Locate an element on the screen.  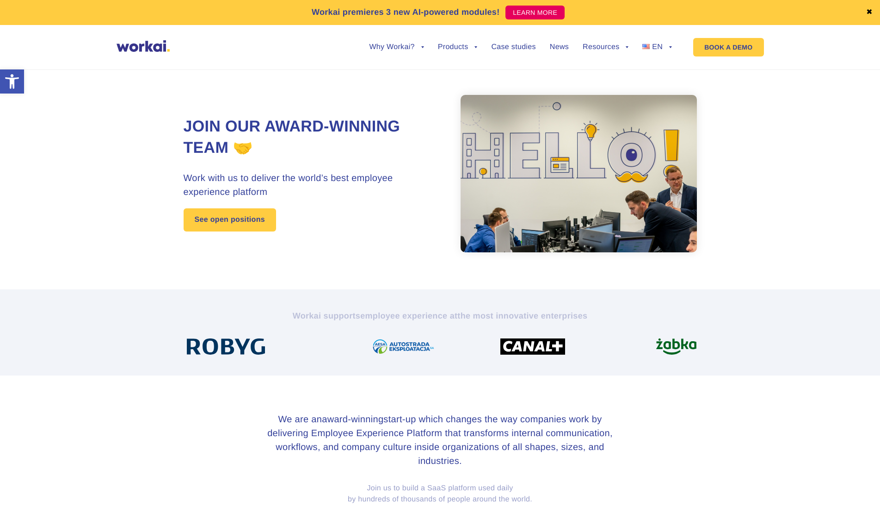
a: Why Workai? is located at coordinates (396, 47).